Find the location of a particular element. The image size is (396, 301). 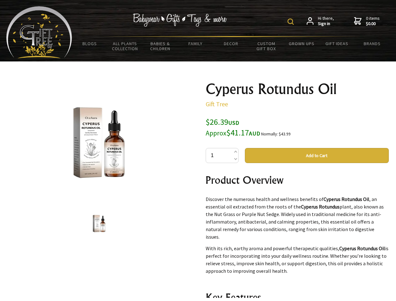

a: Decor is located at coordinates (231, 44).